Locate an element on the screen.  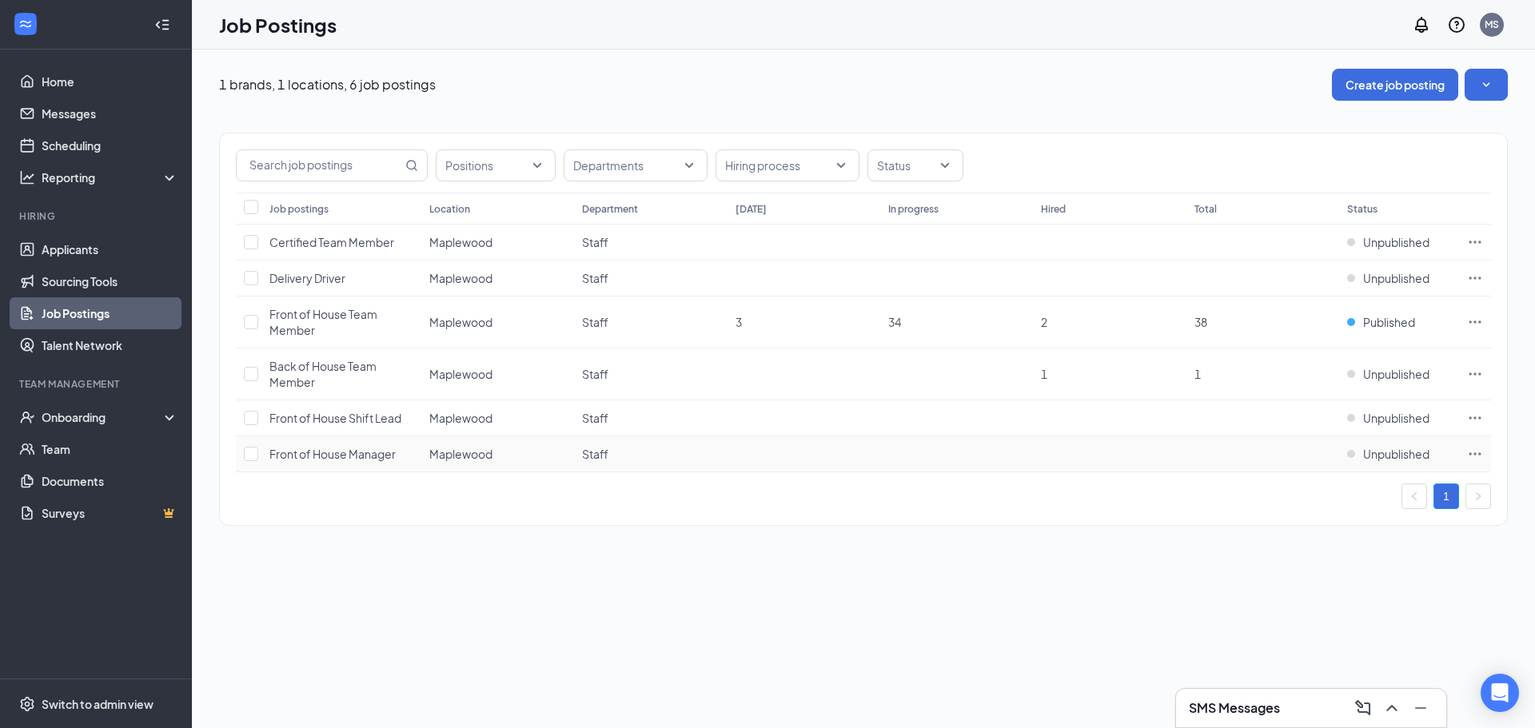
div: Hiring is located at coordinates (97, 216).